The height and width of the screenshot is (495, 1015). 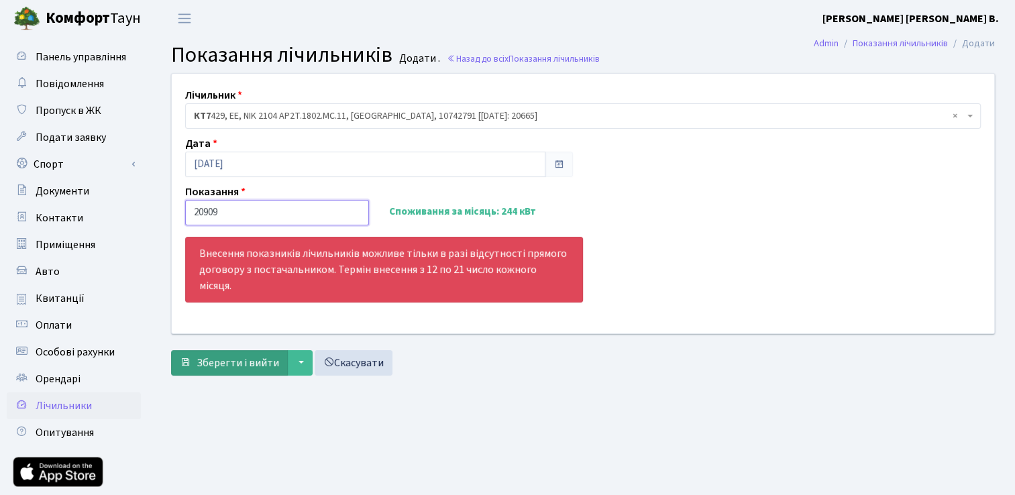 I want to click on a: Особові рахунки, so click(x=74, y=352).